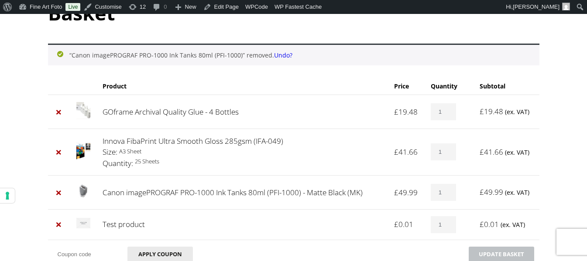 This screenshot has height=261, width=587. Describe the element at coordinates (118, 164) in the screenshot. I see `dt: Quantity:` at that location.